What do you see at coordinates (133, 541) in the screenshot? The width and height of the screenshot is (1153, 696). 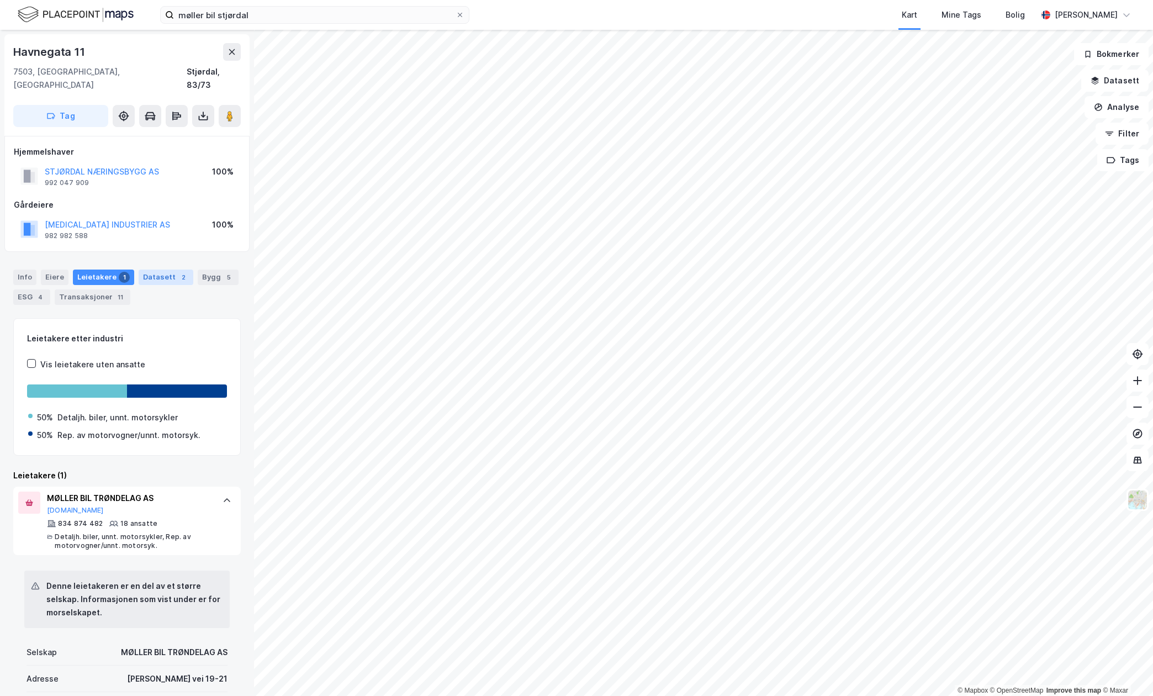 I see `div: Detaljh. biler, unnt. motorsykler, Rep. av motorvogner/unnt. motorsyk.` at bounding box center [133, 541].